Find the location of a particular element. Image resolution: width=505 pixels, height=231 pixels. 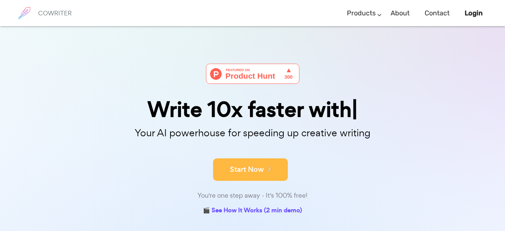

a: Products is located at coordinates (361, 13).